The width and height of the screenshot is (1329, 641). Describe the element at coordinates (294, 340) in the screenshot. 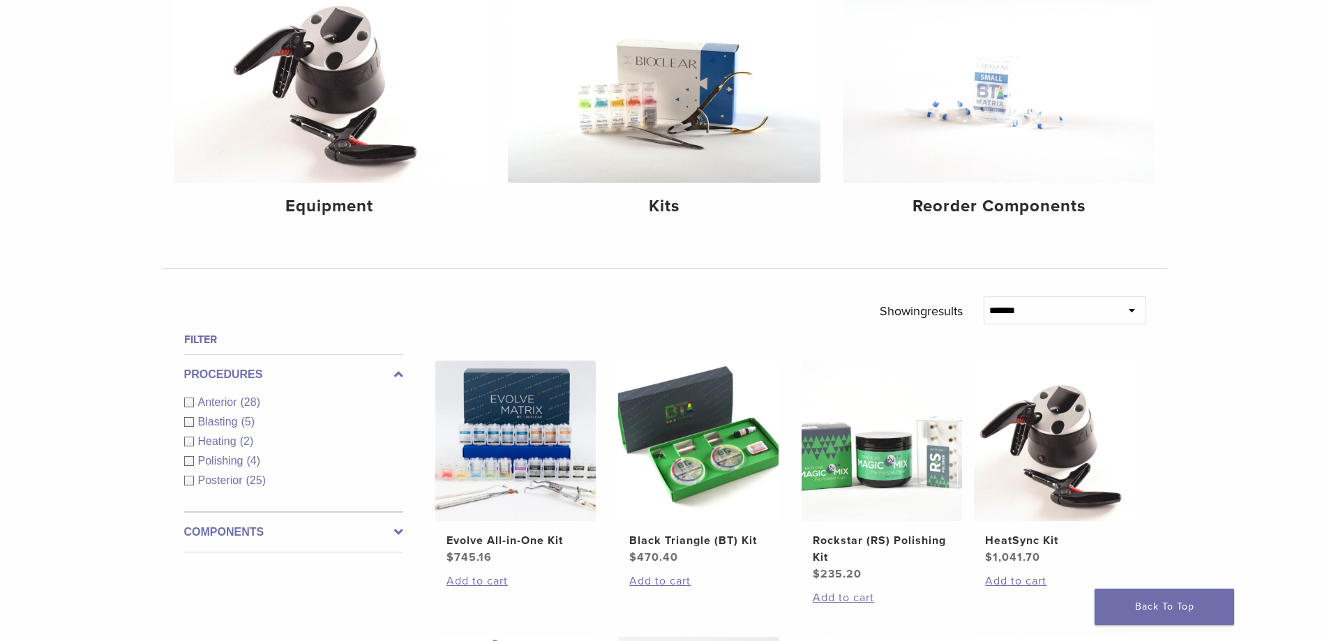

I see `h4: Filter` at that location.